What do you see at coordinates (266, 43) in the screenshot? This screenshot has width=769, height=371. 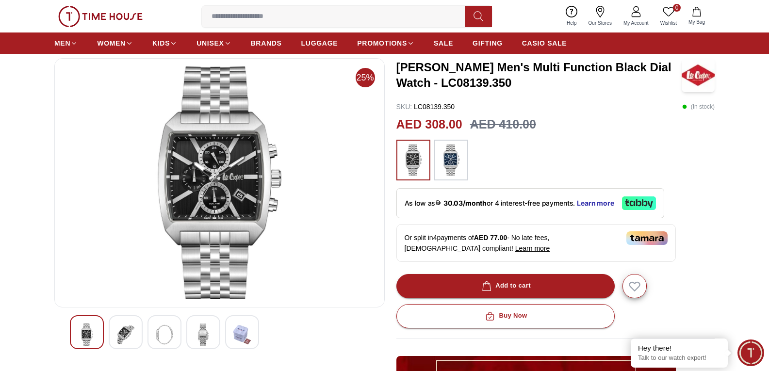 I see `span: BRANDS` at bounding box center [266, 43].